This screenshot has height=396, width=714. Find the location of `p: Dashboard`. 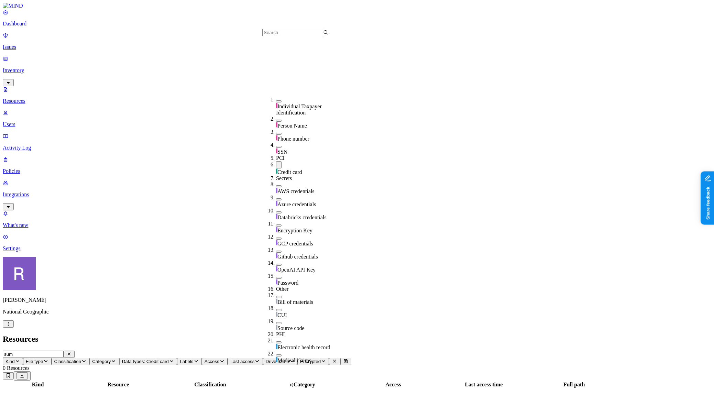

p: Dashboard is located at coordinates (357, 24).